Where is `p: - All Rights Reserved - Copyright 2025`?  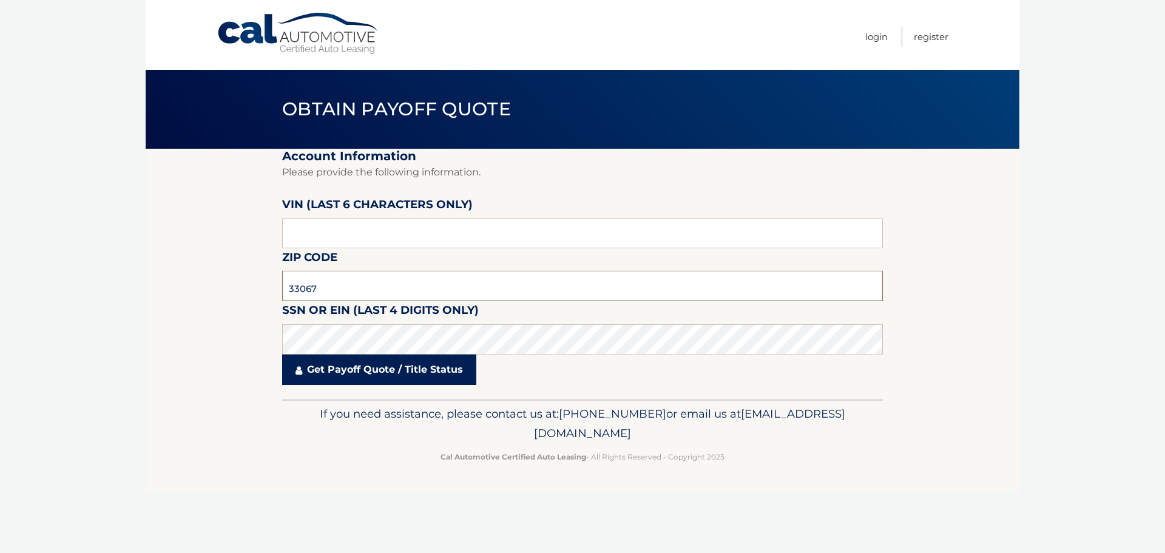
p: - All Rights Reserved - Copyright 2025 is located at coordinates (583, 456).